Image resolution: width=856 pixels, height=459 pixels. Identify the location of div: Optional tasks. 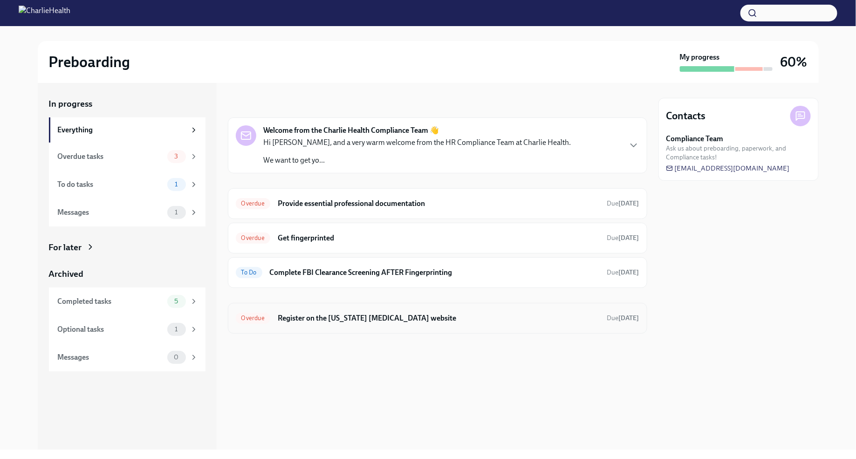
(110, 329).